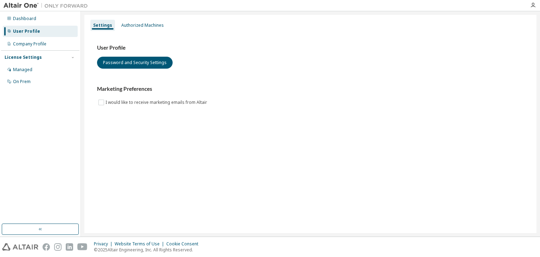 This screenshot has width=540, height=257. Describe the element at coordinates (82, 246) in the screenshot. I see `img: youtube.svg` at that location.